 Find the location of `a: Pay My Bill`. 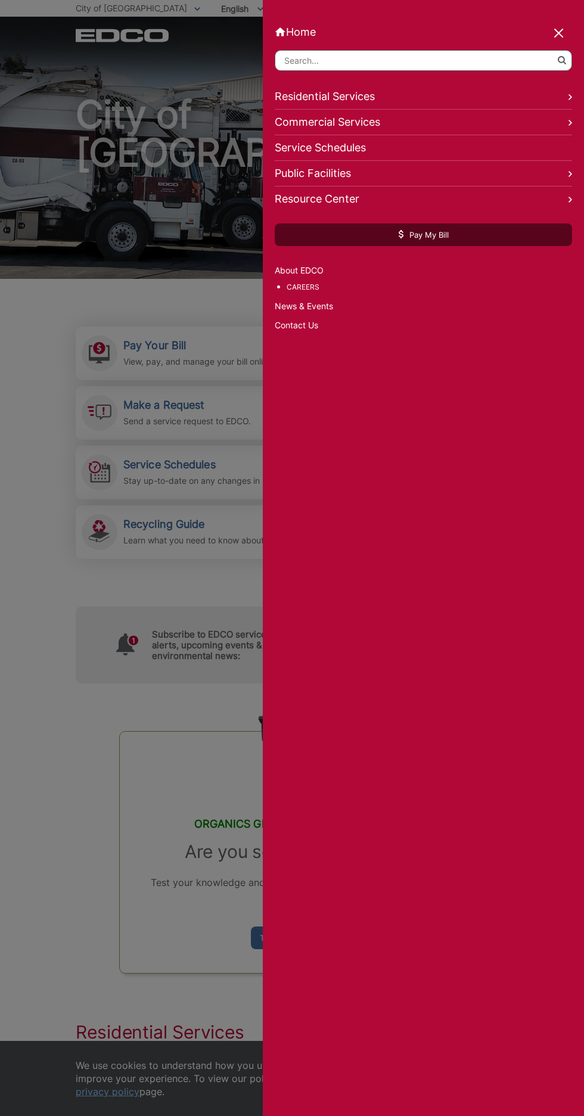

a: Pay My Bill is located at coordinates (423, 235).